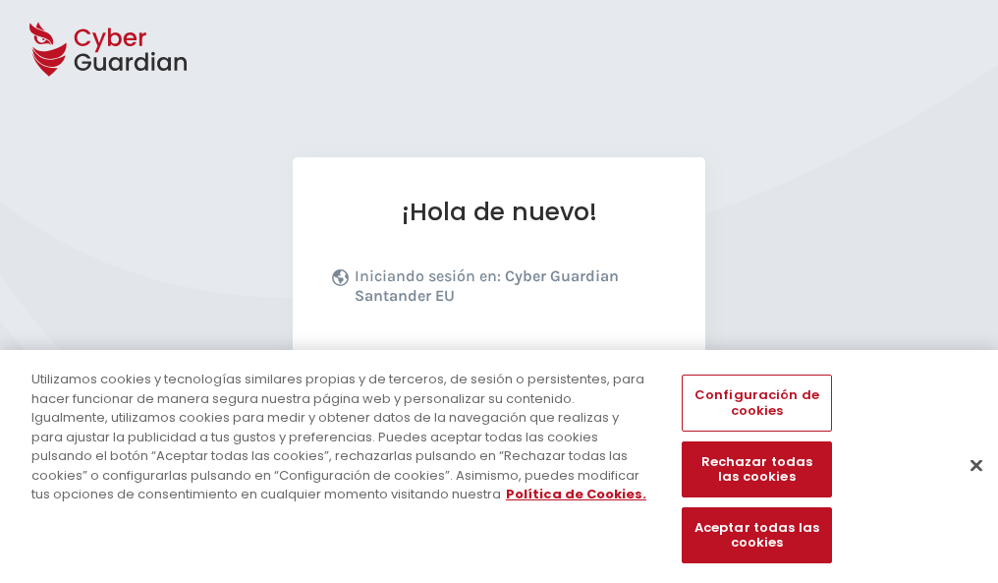 This screenshot has height=583, width=998. What do you see at coordinates (486, 285) in the screenshot?
I see `b: Cyber Guardian Santander EU` at bounding box center [486, 285].